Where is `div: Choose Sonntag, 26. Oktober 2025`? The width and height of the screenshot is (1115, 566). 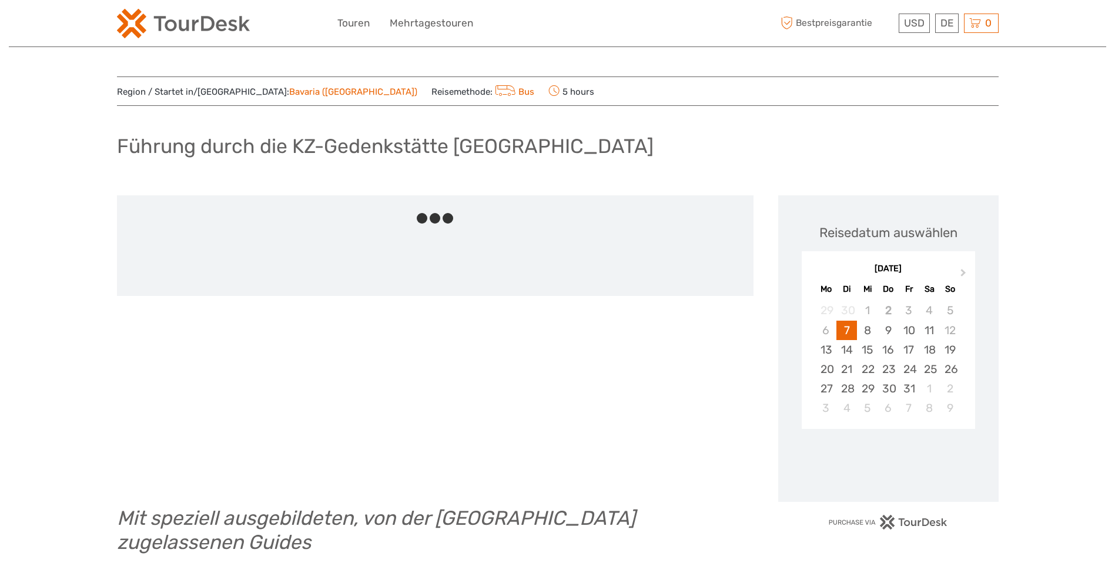 div: Choose Sonntag, 26. Oktober 2025 is located at coordinates (950, 369).